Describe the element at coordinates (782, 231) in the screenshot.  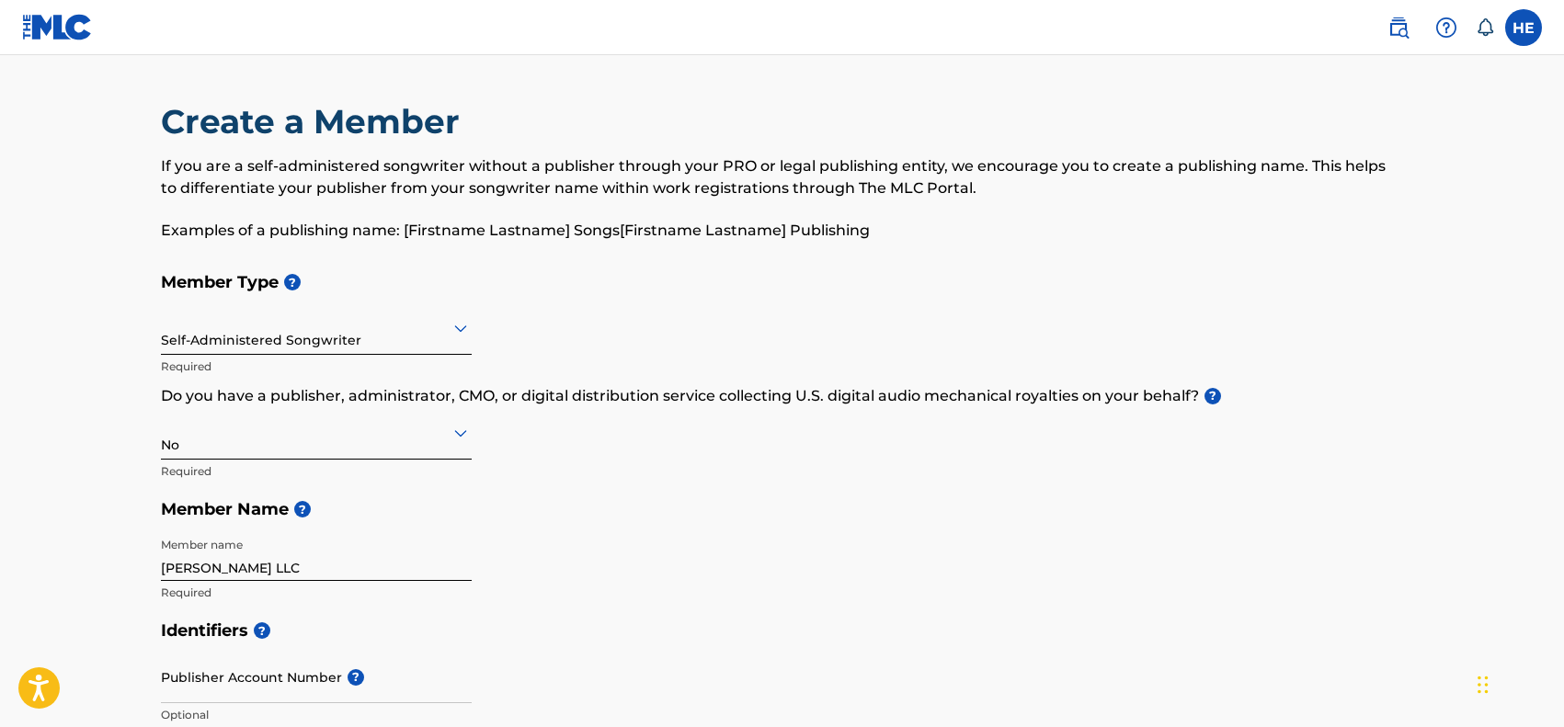
I see `p: Examples of a publishing name: [Firstname Lastname] Songs[Firstname Lastname] Publishing` at that location.